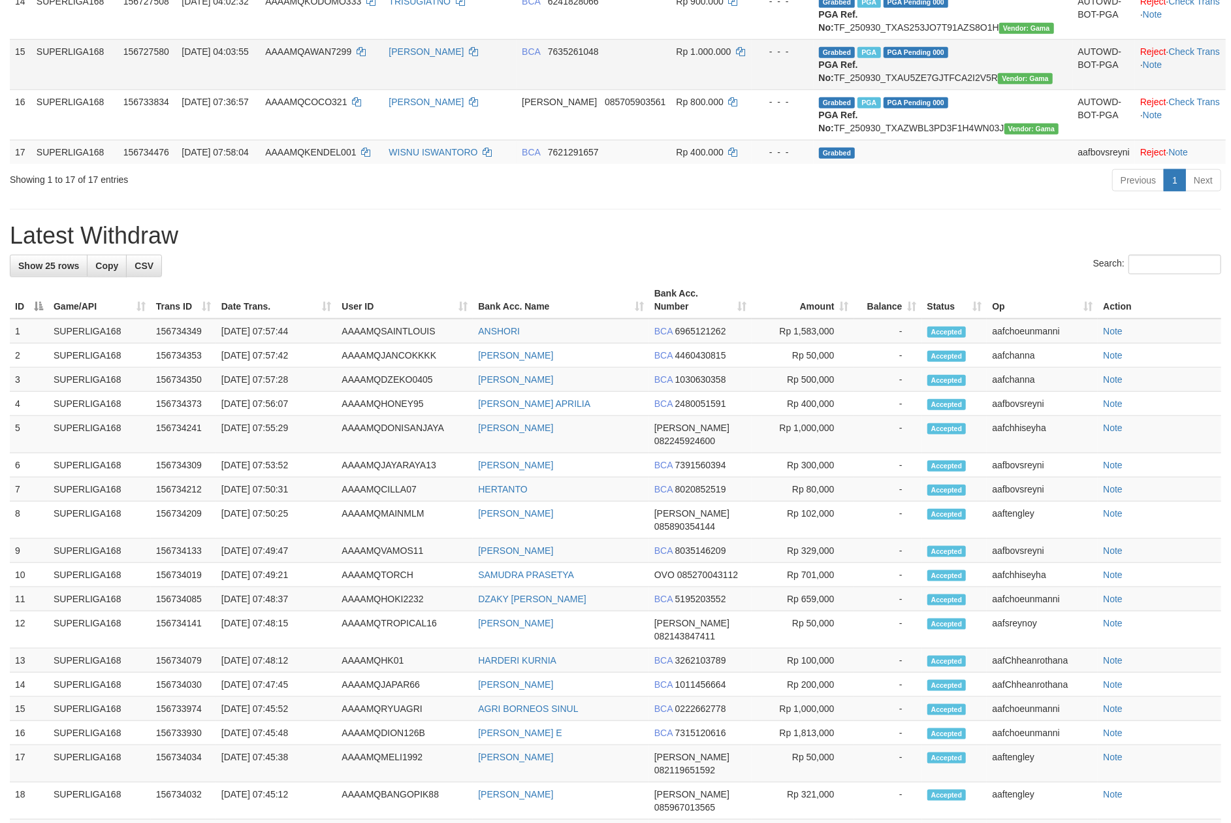 The height and width of the screenshot is (823, 1231). I want to click on span: Vendor URL: https://trx31.1velocity.biz, so click(1032, 129).